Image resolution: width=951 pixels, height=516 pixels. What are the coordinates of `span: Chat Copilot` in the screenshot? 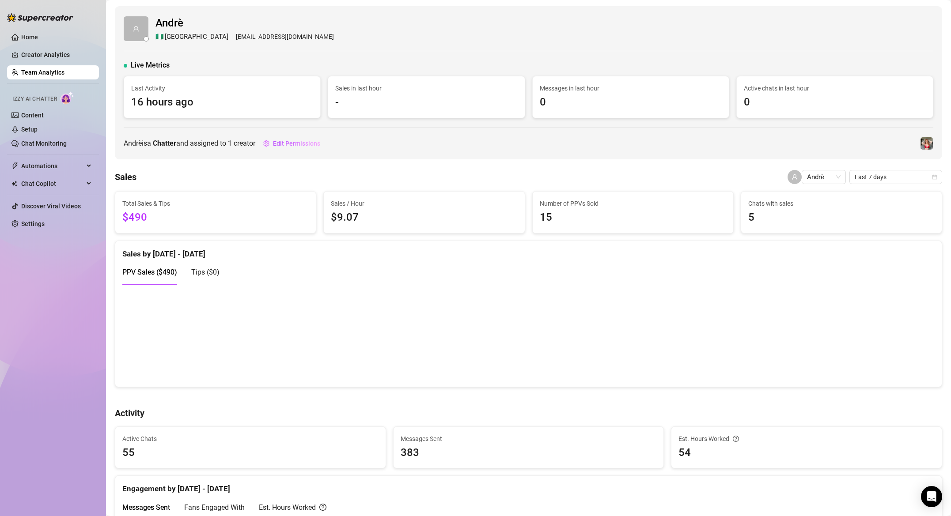 It's located at (53, 184).